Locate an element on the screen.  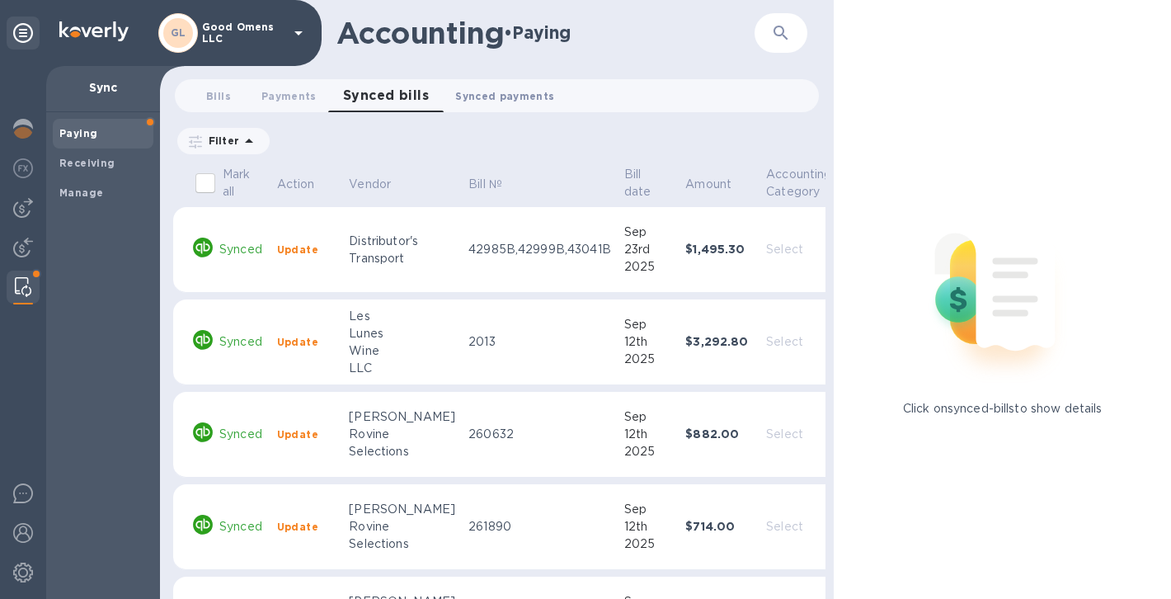
span: Amount is located at coordinates (719, 184).